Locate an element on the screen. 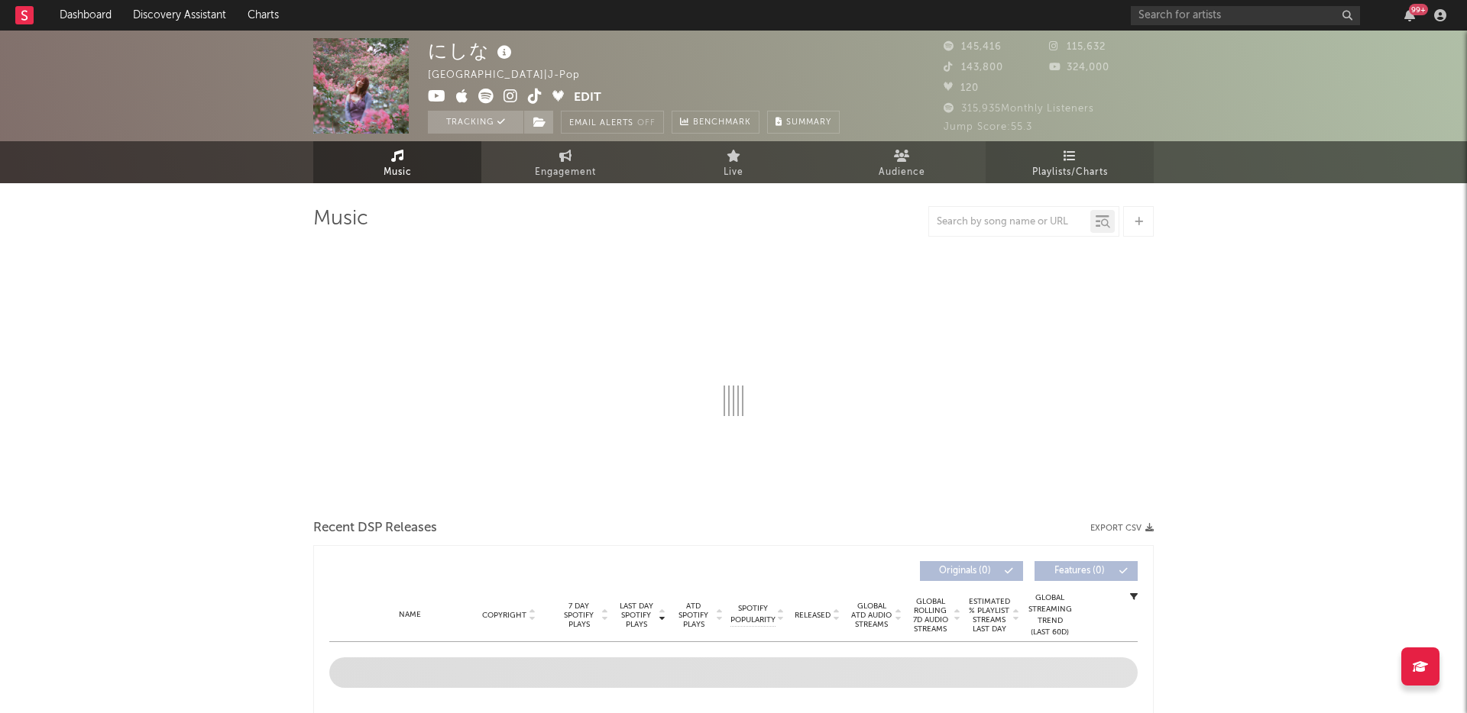  a: Live is located at coordinates (733, 162).